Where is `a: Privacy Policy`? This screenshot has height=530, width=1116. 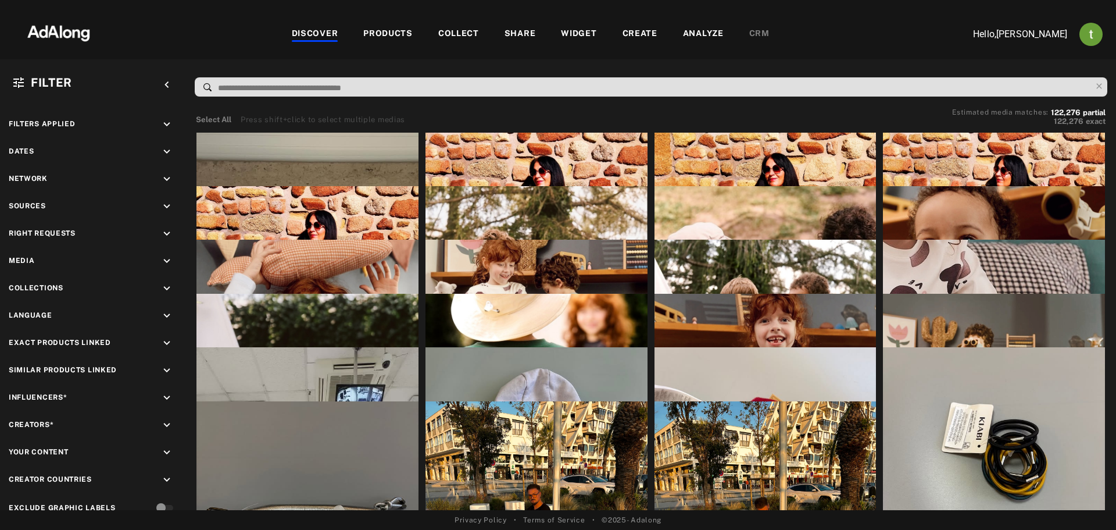 a: Privacy Policy is located at coordinates (481, 520).